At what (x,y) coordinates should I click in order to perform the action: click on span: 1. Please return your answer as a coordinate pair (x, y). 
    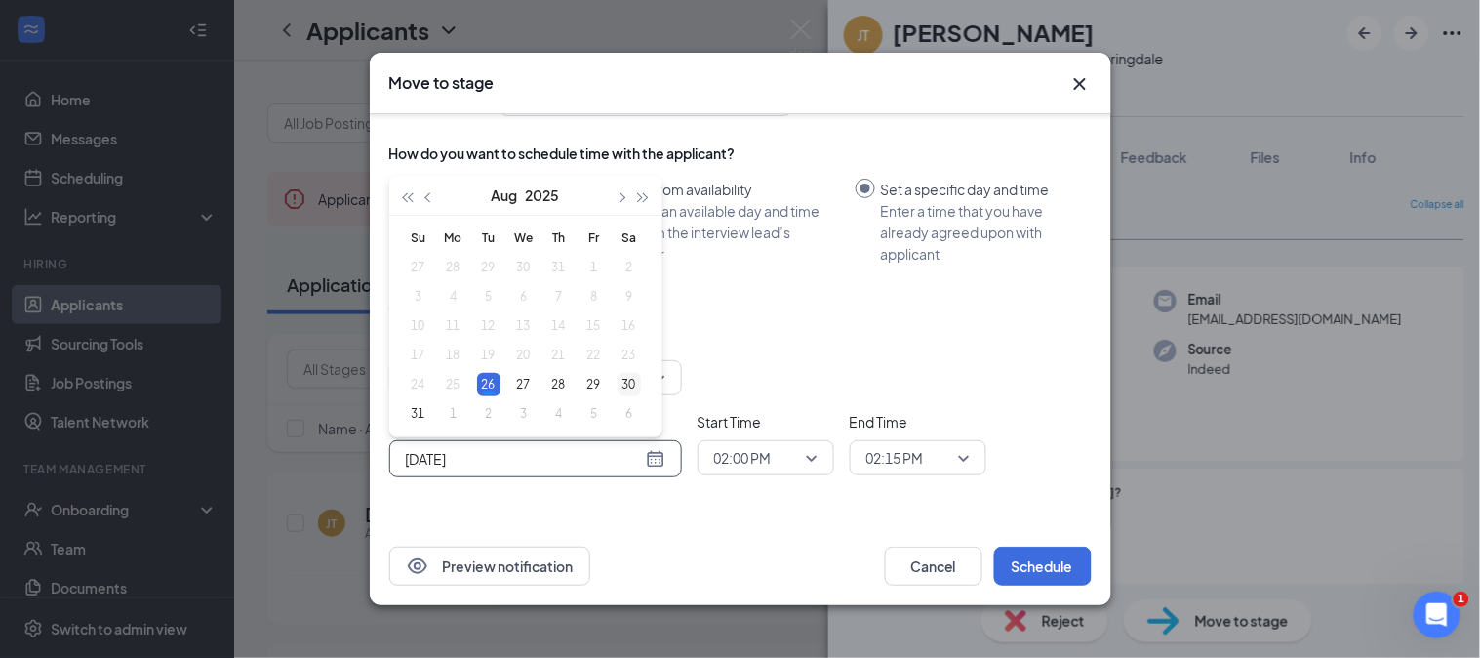
    Looking at the image, I should click on (1462, 599).